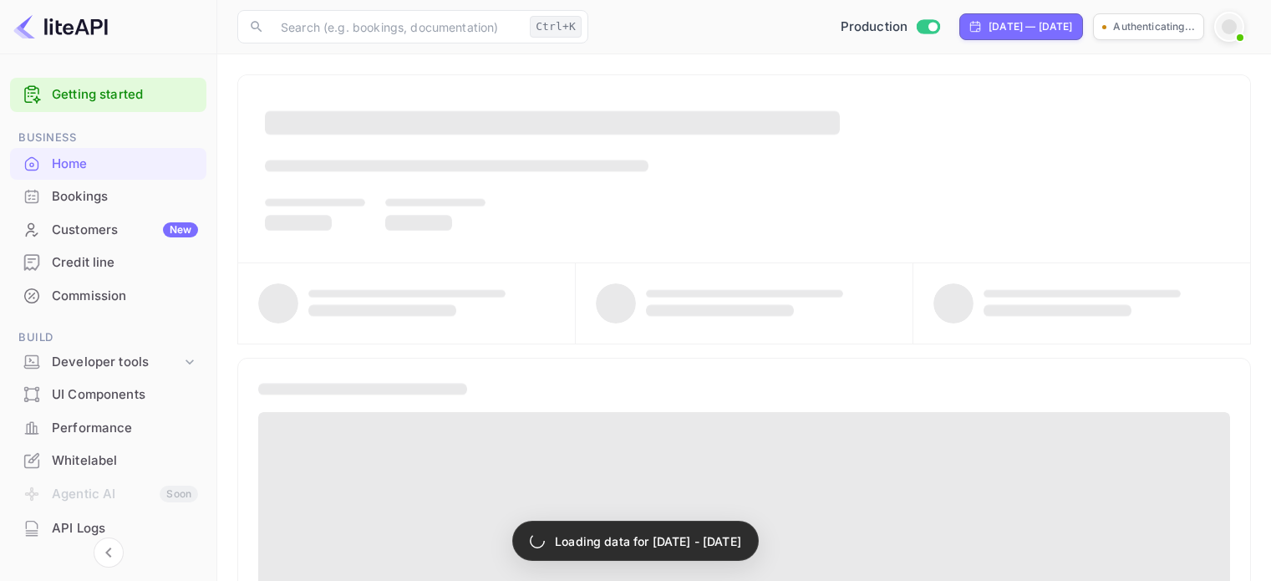 This screenshot has width=1271, height=581. I want to click on div: Ctrl+K, so click(556, 27).